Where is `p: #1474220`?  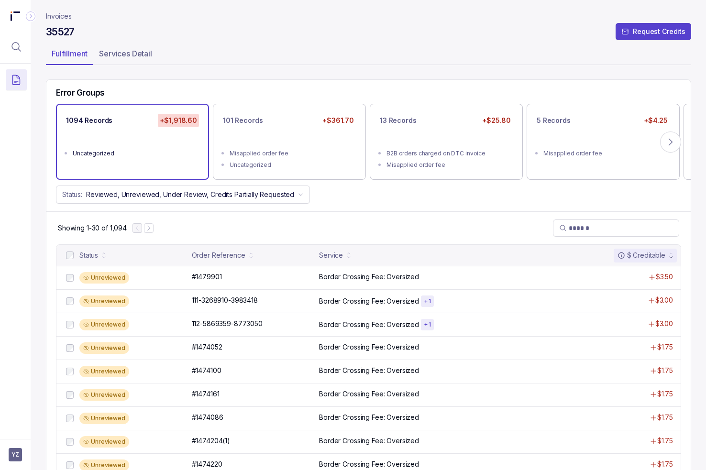
p: #1474220 is located at coordinates (207, 464).